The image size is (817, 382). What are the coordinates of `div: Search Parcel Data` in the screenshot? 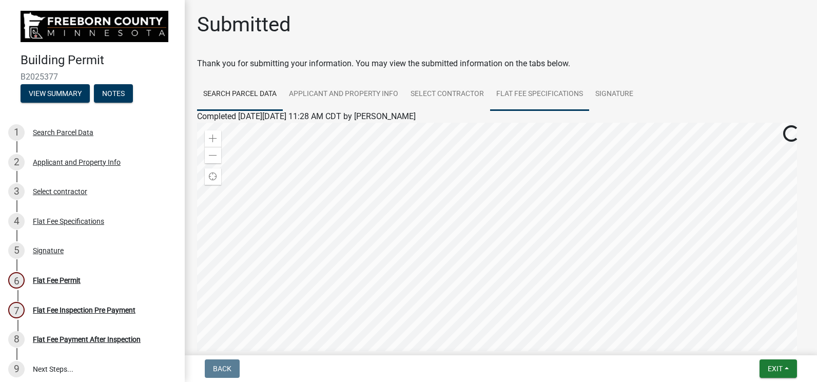 It's located at (63, 132).